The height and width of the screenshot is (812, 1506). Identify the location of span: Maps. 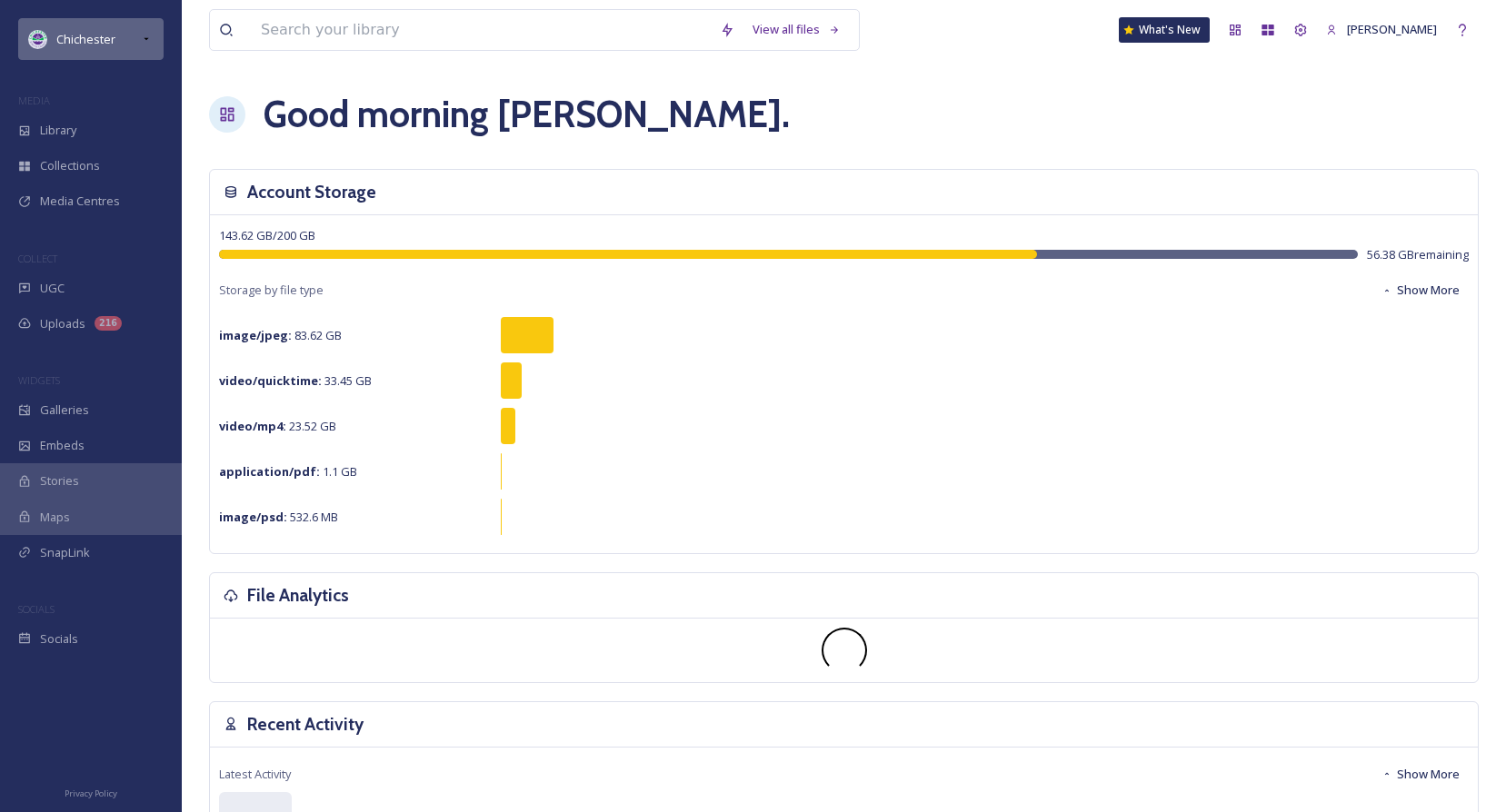
(55, 517).